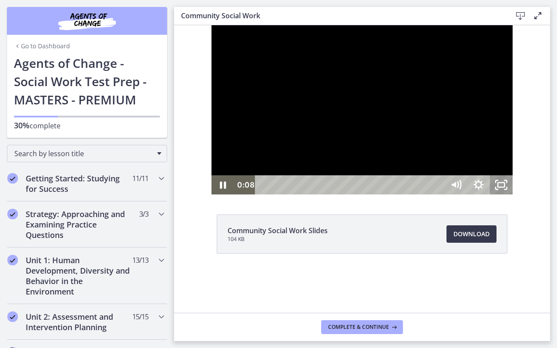  Describe the element at coordinates (362, 327) in the screenshot. I see `button: Complete & continue` at that location.